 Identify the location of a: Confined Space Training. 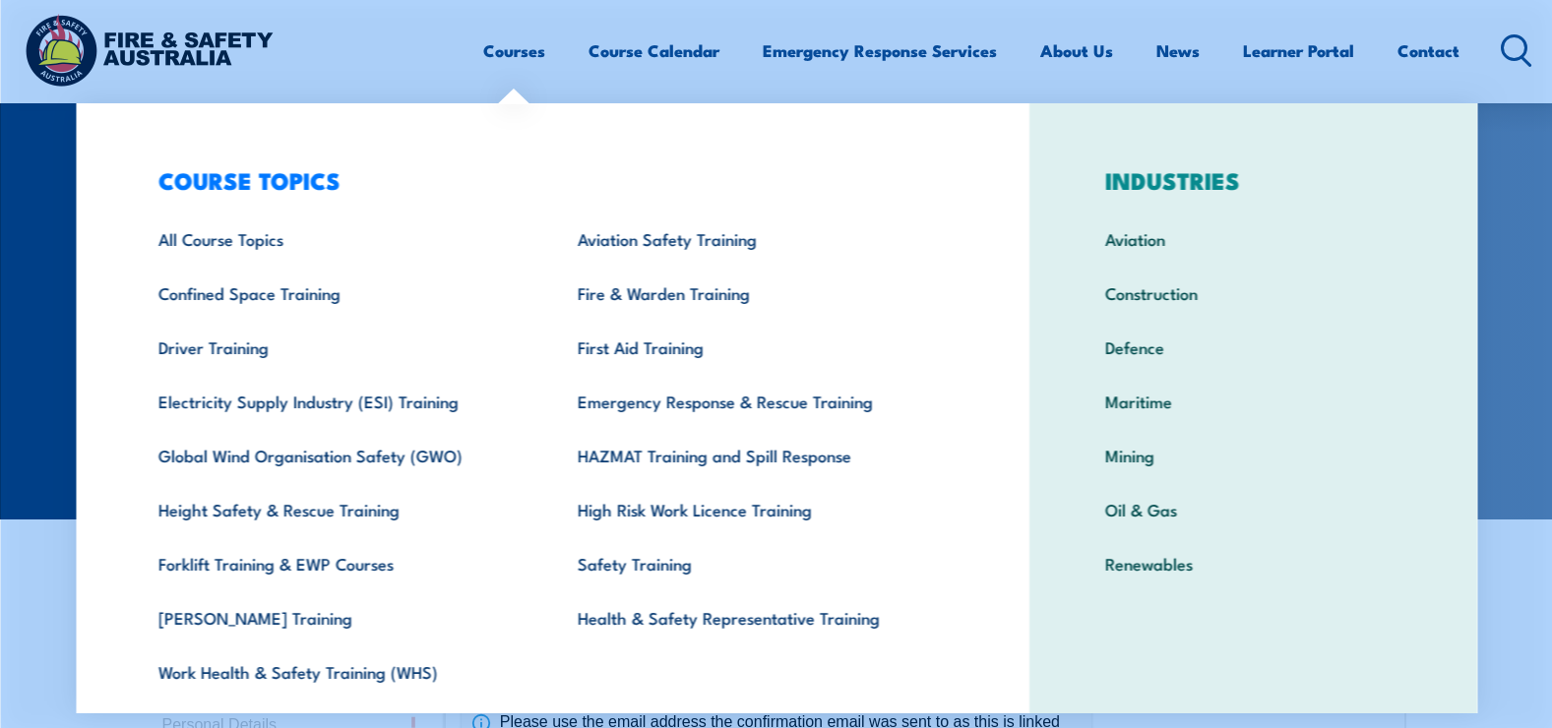
(337, 292).